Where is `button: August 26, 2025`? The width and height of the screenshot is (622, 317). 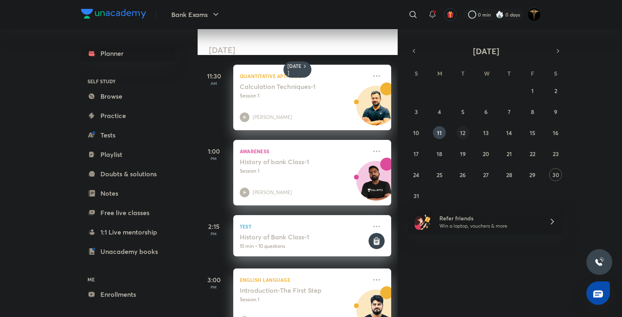
button: August 26, 2025 is located at coordinates (463, 175).